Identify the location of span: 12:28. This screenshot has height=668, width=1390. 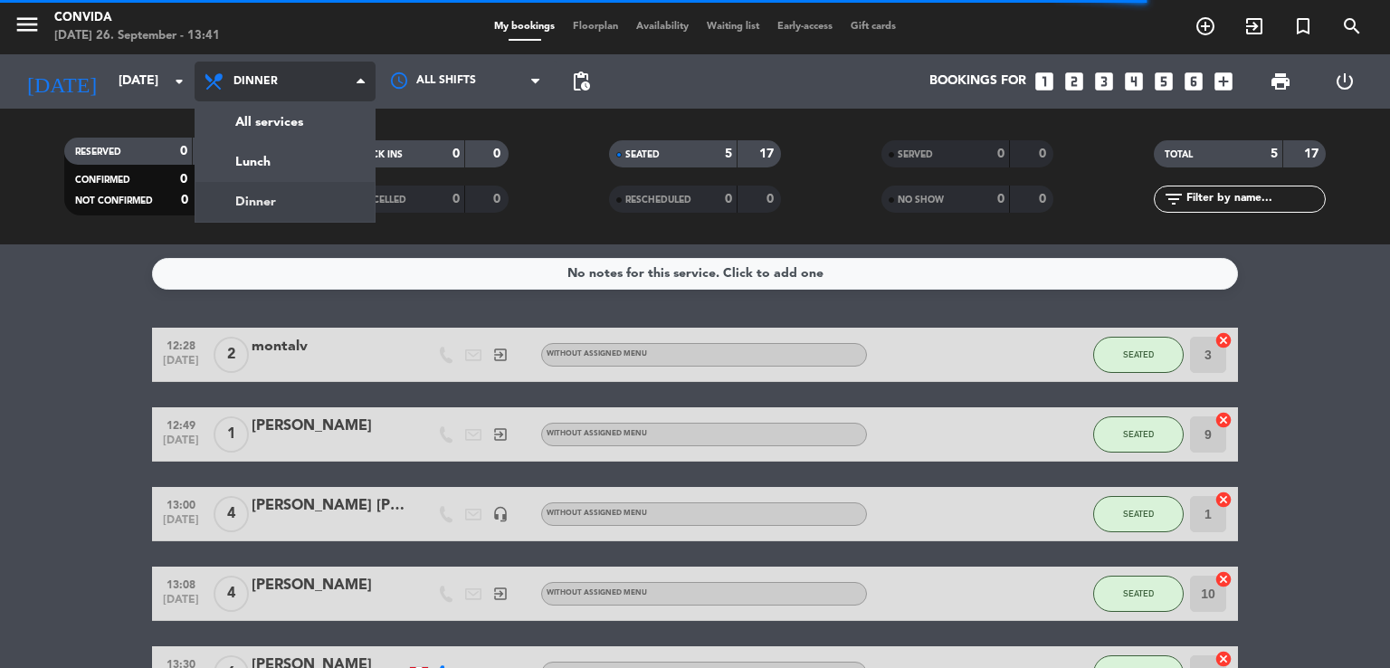
(181, 344).